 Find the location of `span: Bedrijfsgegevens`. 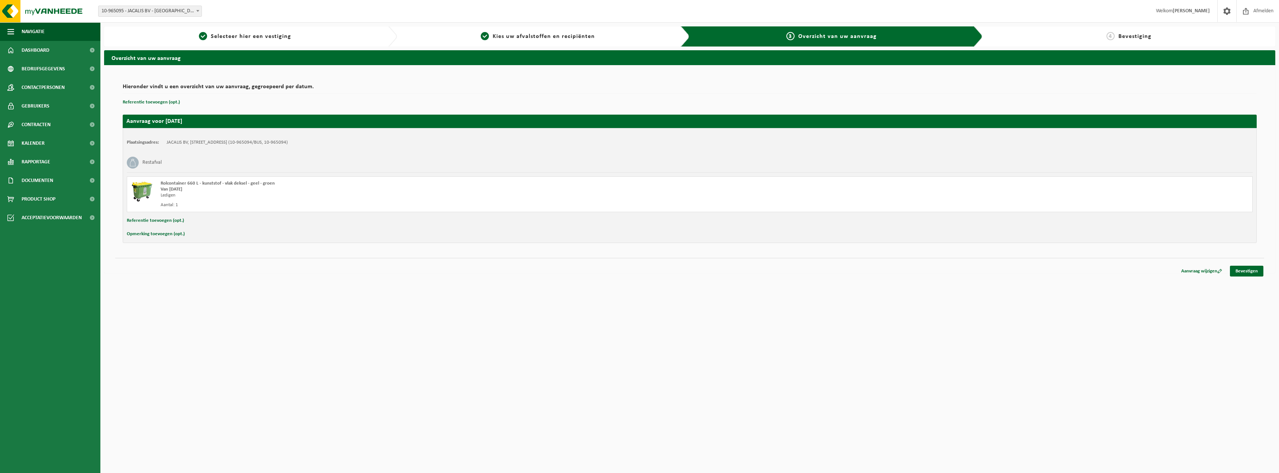

span: Bedrijfsgegevens is located at coordinates (43, 69).